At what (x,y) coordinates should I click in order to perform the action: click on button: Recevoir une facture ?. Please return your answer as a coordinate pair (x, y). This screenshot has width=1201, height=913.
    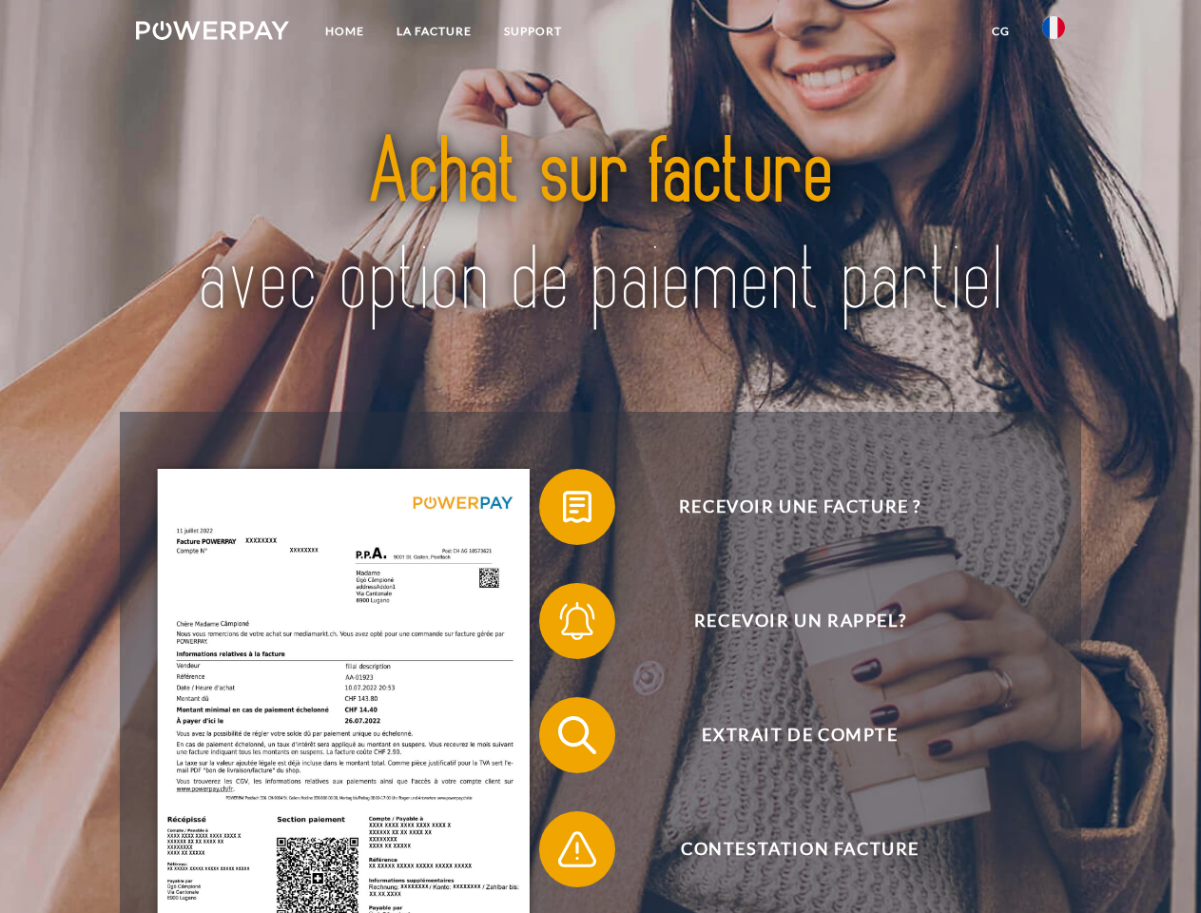
    Looking at the image, I should click on (786, 507).